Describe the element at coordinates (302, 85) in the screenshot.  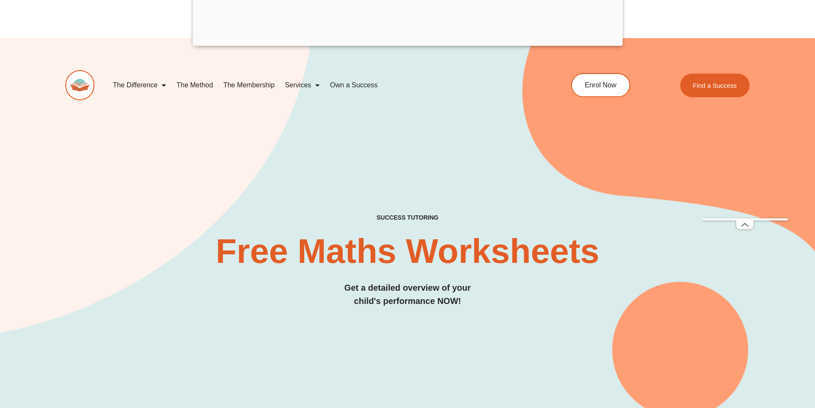
I see `a: Services` at that location.